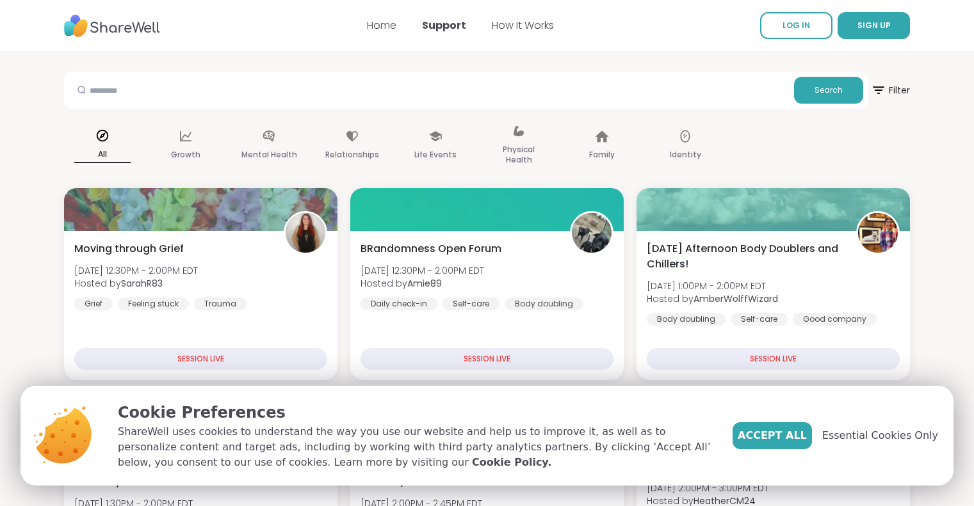 The image size is (974, 506). What do you see at coordinates (186, 155) in the screenshot?
I see `p: Growth` at bounding box center [186, 155].